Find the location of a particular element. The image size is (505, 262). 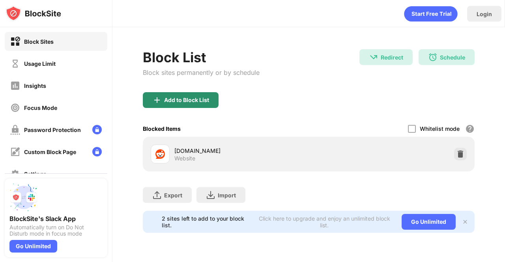

img: favicons is located at coordinates (160, 154).